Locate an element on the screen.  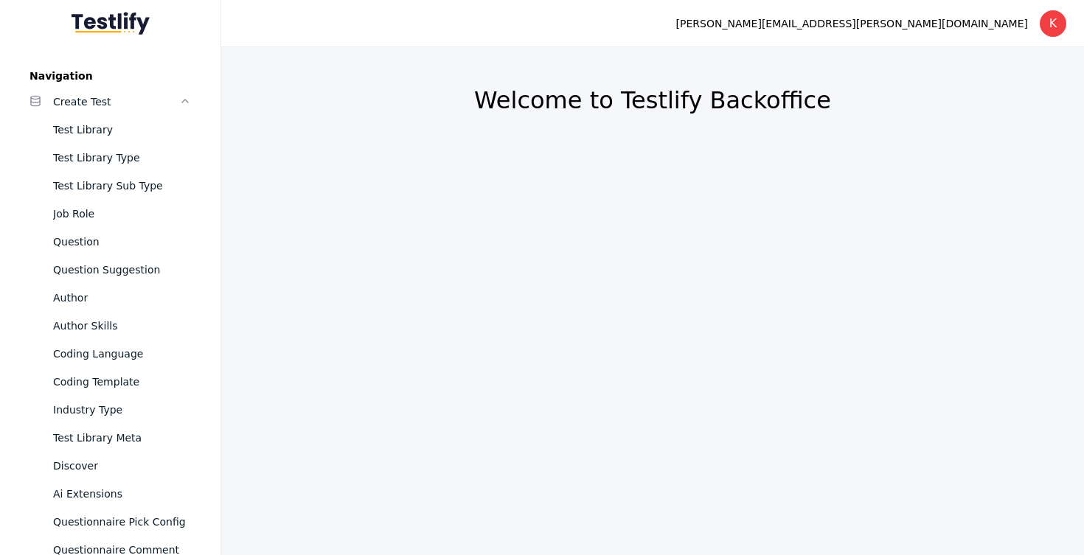
div: Ai Extensions is located at coordinates (122, 494).